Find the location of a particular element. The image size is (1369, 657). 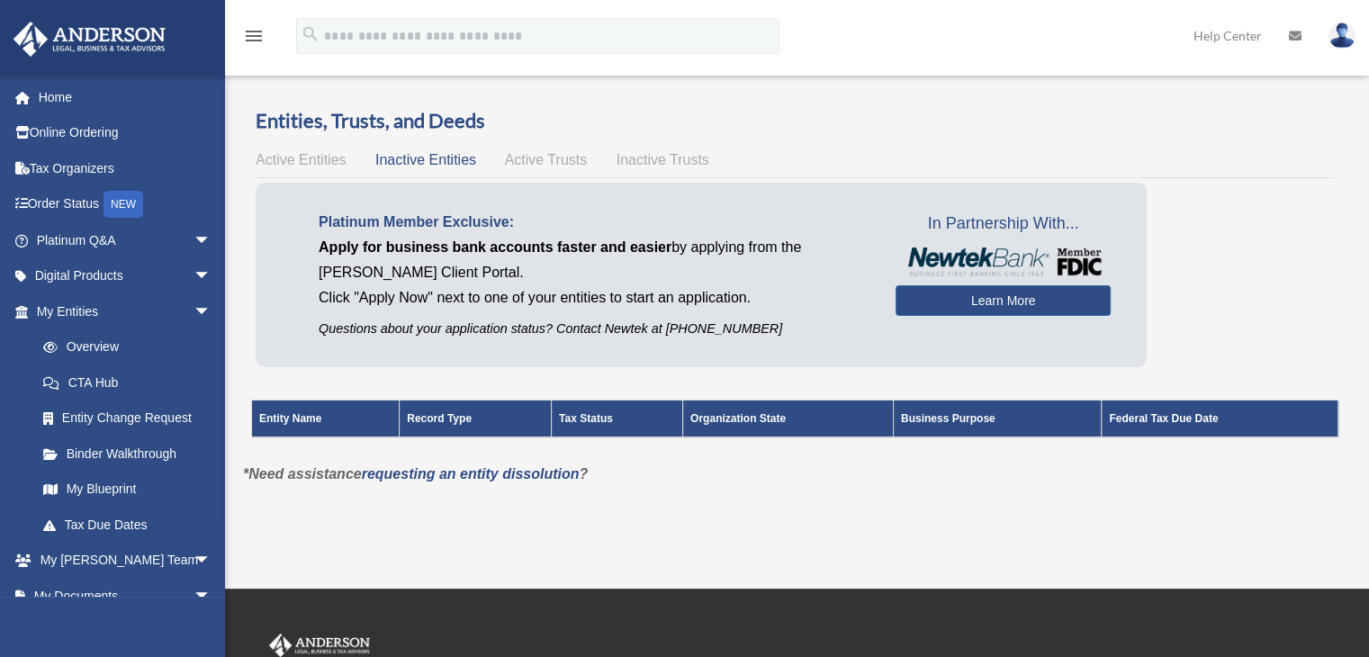

div: NEW is located at coordinates (123, 204).